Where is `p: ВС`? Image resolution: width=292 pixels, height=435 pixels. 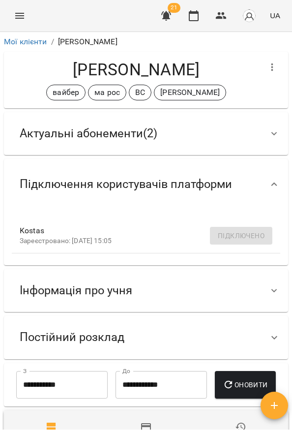 p: ВС is located at coordinates (140, 92).